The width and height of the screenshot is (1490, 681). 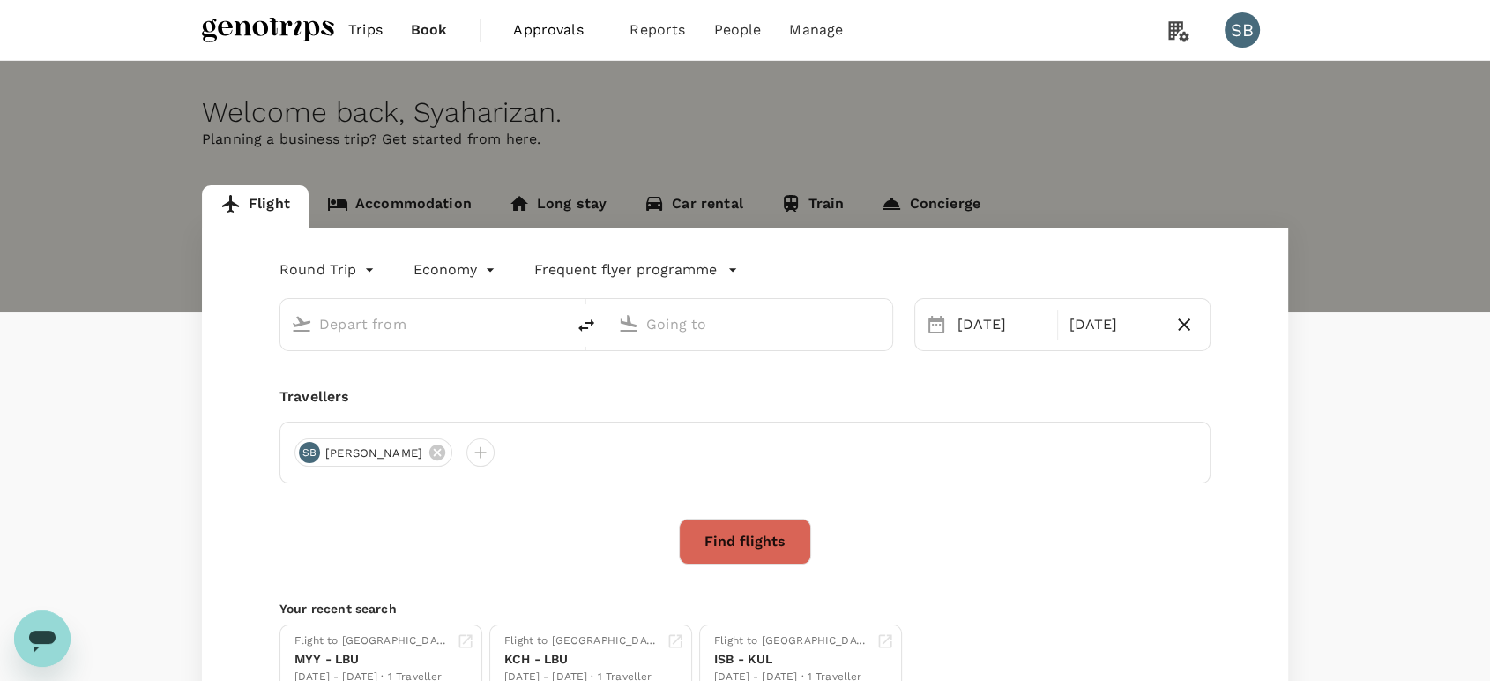 What do you see at coordinates (693, 206) in the screenshot?
I see `a: Car rental` at bounding box center [693, 206].